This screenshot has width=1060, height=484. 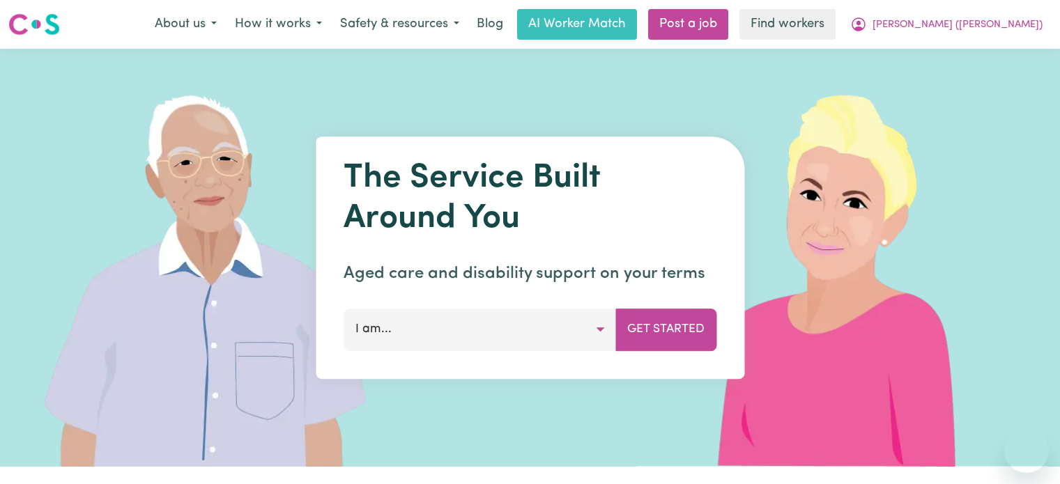 What do you see at coordinates (479, 330) in the screenshot?
I see `button: I am...` at bounding box center [479, 330].